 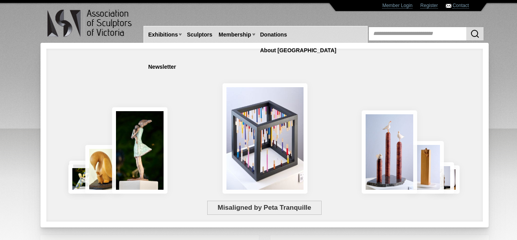 What do you see at coordinates (429, 5) in the screenshot?
I see `a: Register` at bounding box center [429, 5].